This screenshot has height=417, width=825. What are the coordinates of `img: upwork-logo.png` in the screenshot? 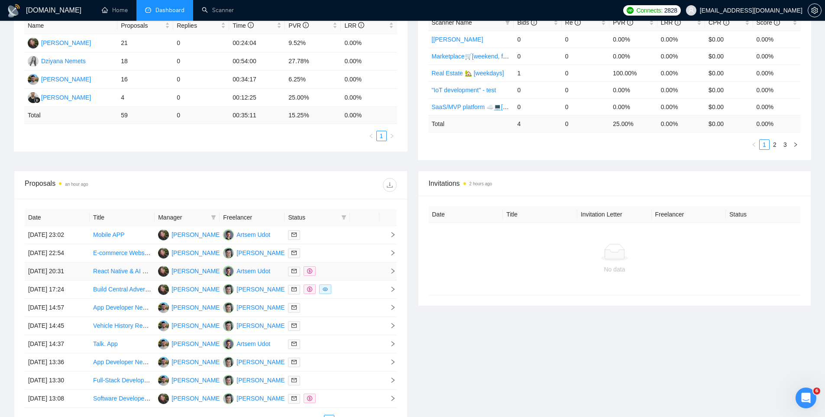 It's located at (630, 10).